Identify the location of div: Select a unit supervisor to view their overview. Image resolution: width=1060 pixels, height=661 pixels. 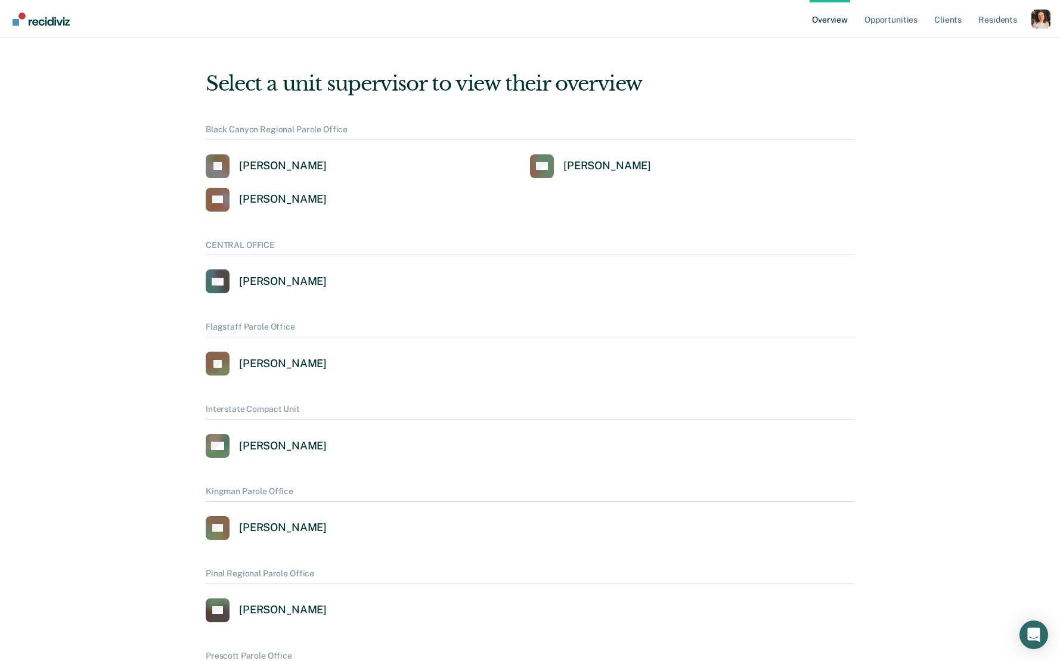
(530, 83).